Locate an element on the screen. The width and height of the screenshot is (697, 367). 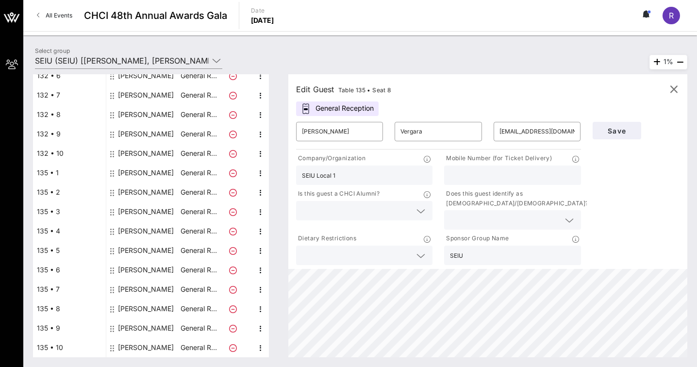
div: General Reception is located at coordinates (337, 109).